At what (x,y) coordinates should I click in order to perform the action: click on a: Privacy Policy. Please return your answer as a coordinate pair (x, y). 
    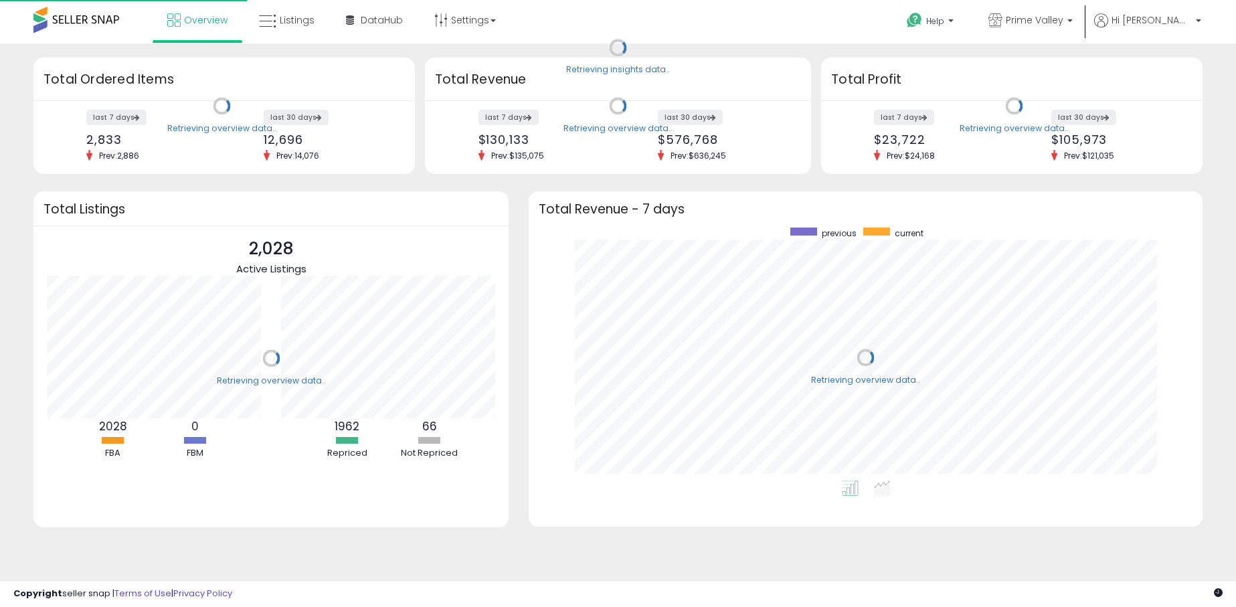
    Looking at the image, I should click on (203, 593).